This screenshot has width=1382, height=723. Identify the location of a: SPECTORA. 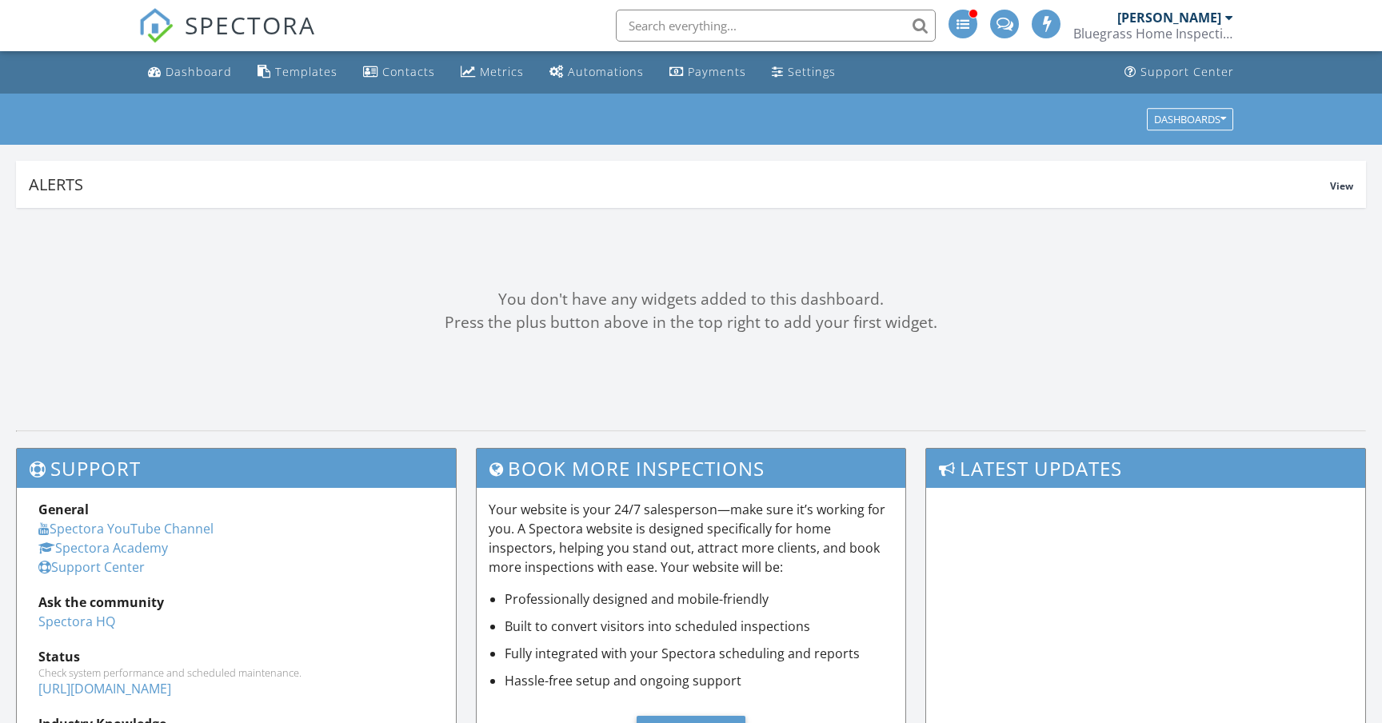
(227, 38).